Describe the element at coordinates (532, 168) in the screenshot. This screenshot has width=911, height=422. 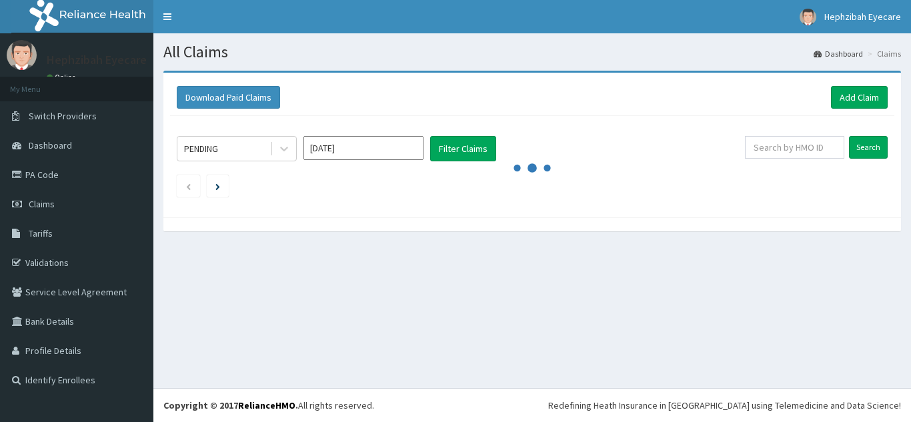
I see `svg: audio-loading` at that location.